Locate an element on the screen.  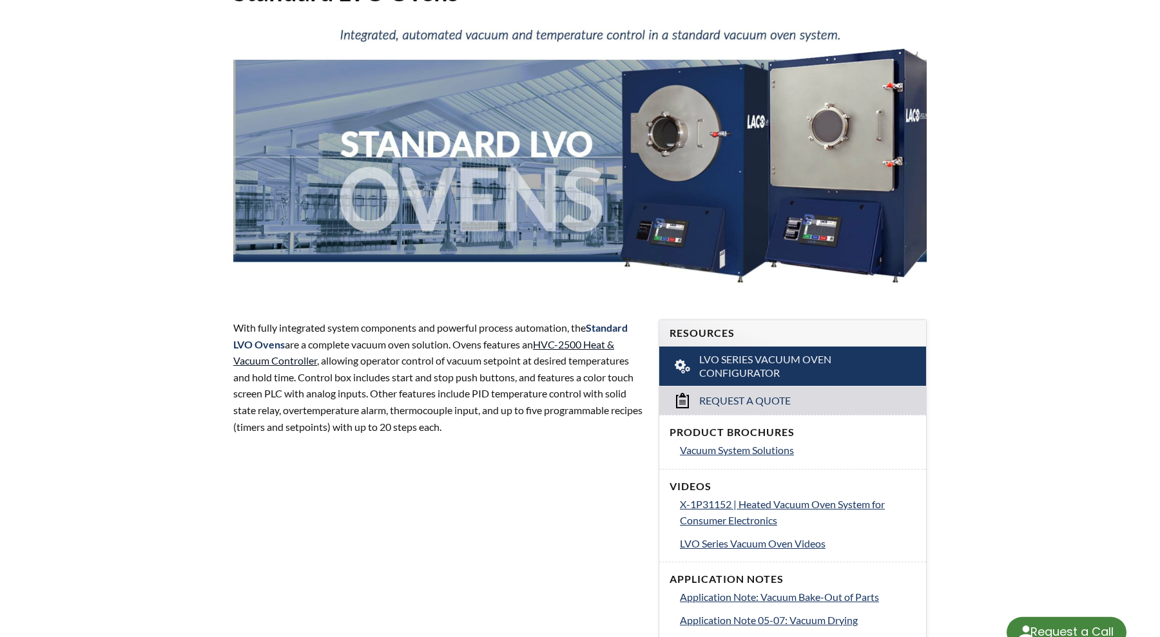
p: With fully integrated system components and powerful process automation, the are a complete vacuu... is located at coordinates (438, 377).